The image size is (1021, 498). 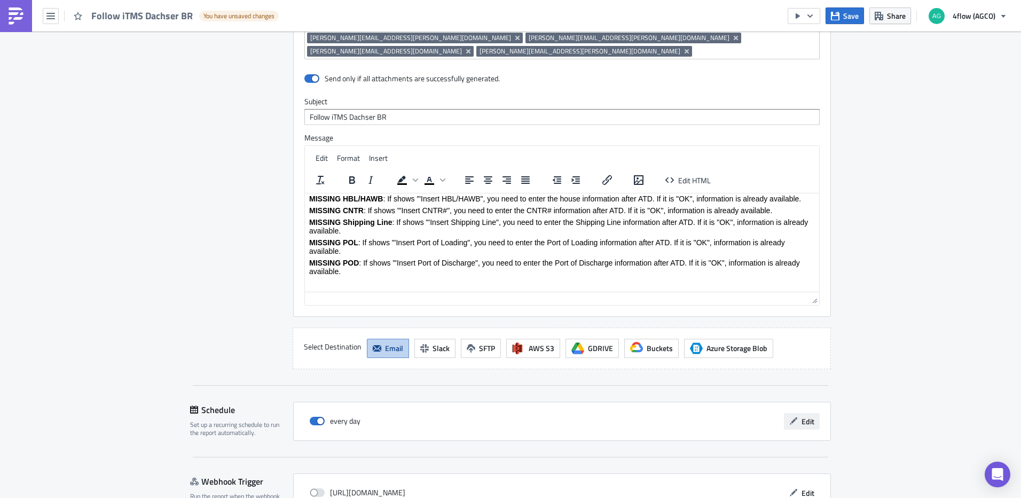 What do you see at coordinates (352, 180) in the screenshot?
I see `button: Bold` at bounding box center [352, 180].